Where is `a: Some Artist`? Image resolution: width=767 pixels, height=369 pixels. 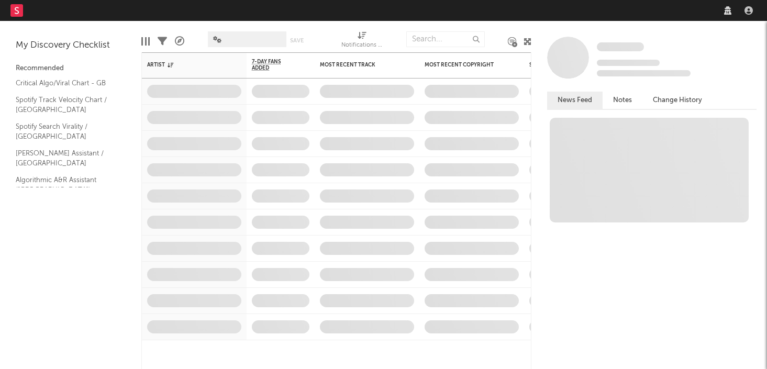
a: Some Artist is located at coordinates (620, 47).